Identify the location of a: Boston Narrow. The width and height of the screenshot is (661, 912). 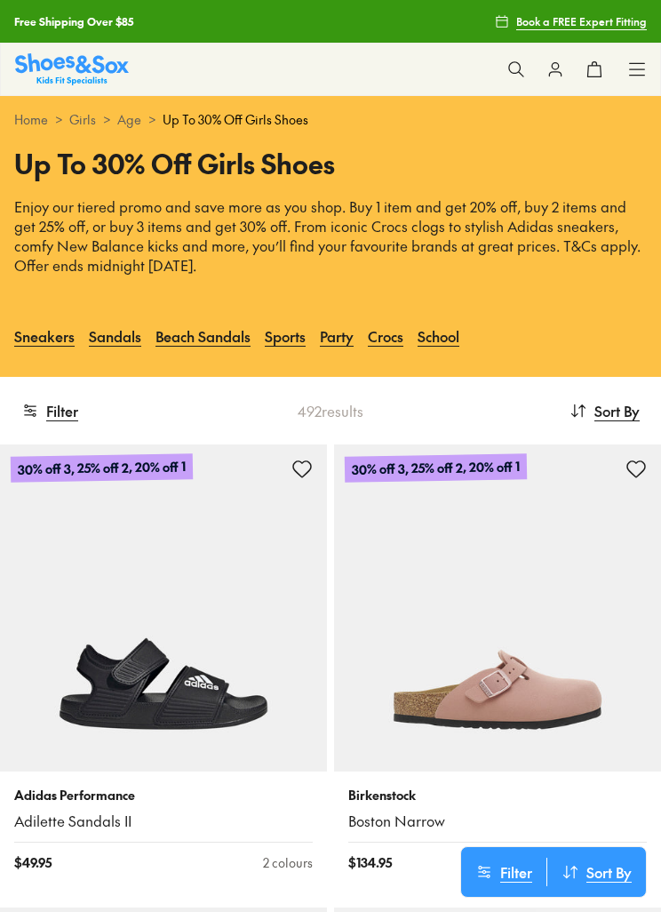
(498, 821).